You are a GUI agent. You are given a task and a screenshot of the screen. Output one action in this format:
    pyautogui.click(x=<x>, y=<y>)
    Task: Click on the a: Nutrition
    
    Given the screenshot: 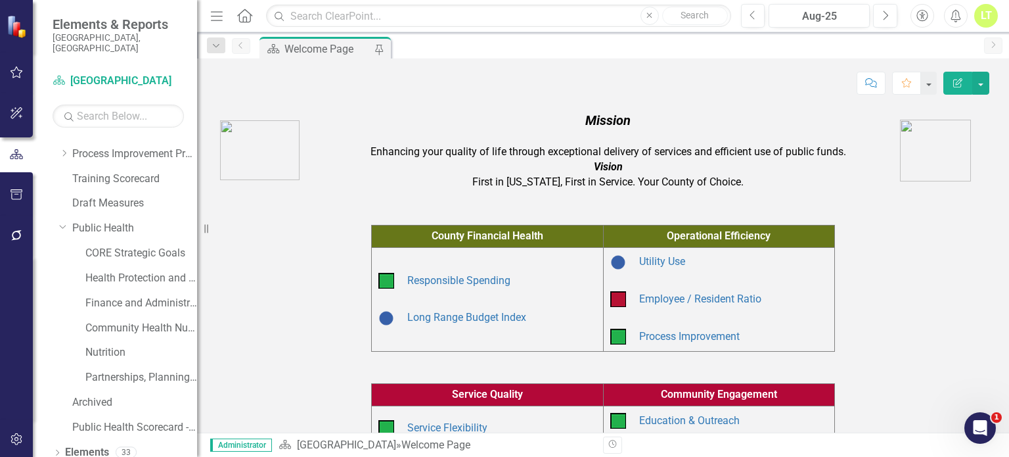 What is the action you would take?
    pyautogui.click(x=141, y=352)
    